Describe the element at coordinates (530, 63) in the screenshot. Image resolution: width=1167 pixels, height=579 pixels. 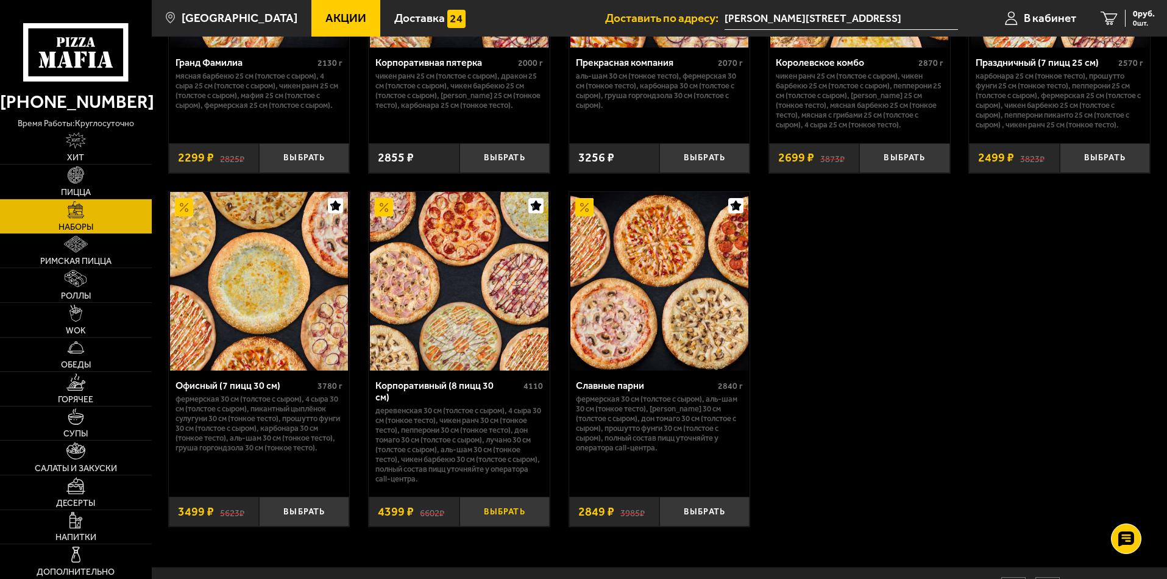
I see `span: 2000 г` at that location.